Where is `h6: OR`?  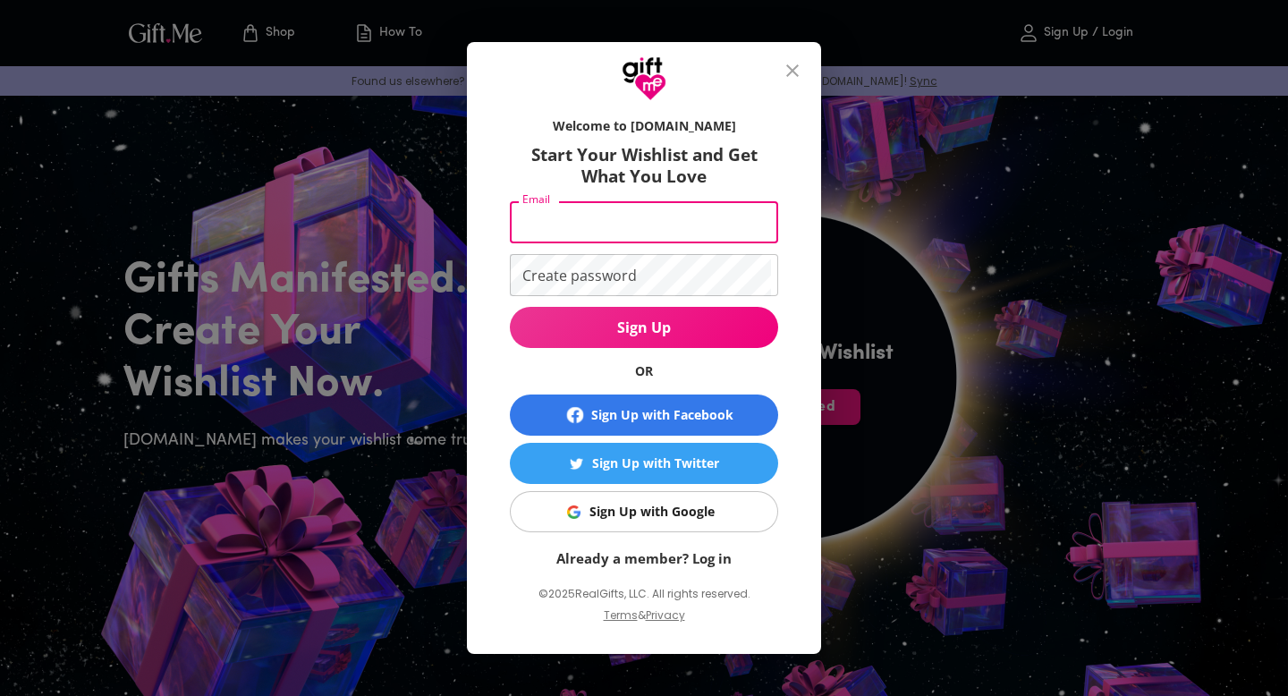 h6: OR is located at coordinates (644, 371).